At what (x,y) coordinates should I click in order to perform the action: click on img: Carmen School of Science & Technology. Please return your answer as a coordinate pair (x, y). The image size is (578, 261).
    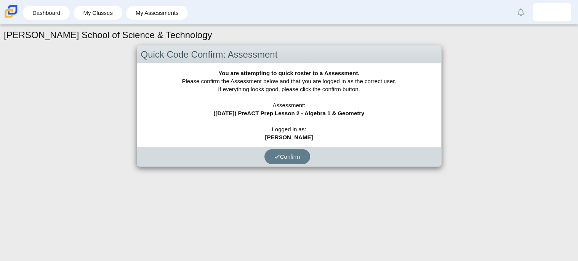
    Looking at the image, I should click on (11, 11).